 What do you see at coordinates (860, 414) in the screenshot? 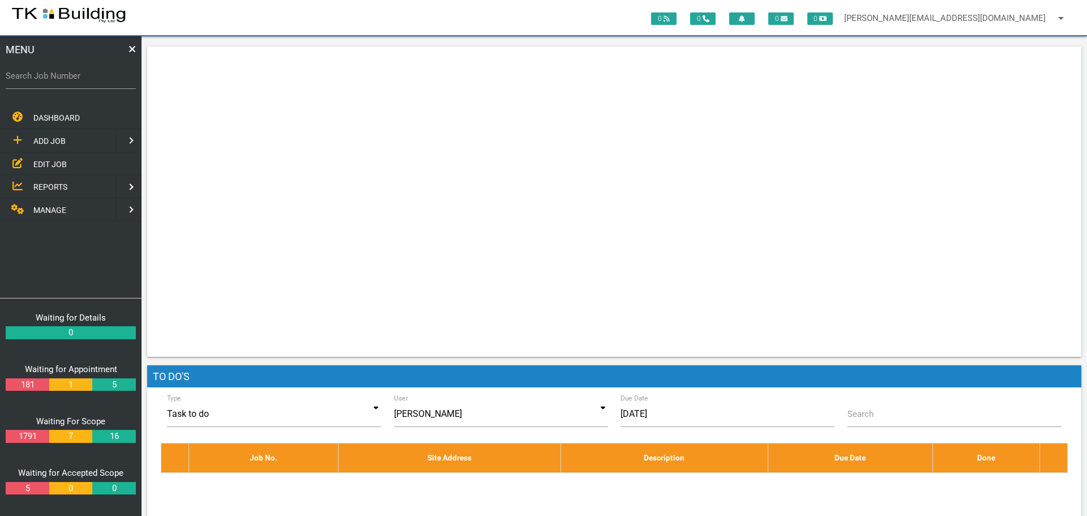
I see `label: Search` at bounding box center [860, 414].